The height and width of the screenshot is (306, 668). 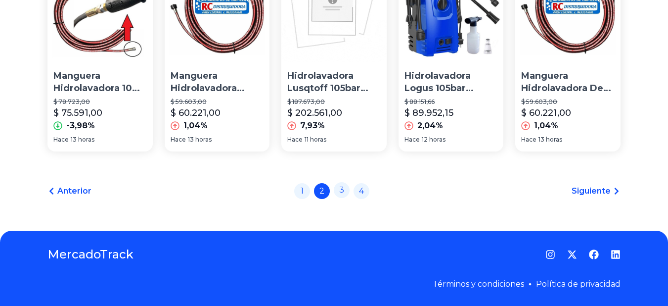 What do you see at coordinates (568, 82) in the screenshot?
I see `p: Manguera Hidrolavadora De 10 Mts Para Alta Presion Universal` at bounding box center [568, 82].